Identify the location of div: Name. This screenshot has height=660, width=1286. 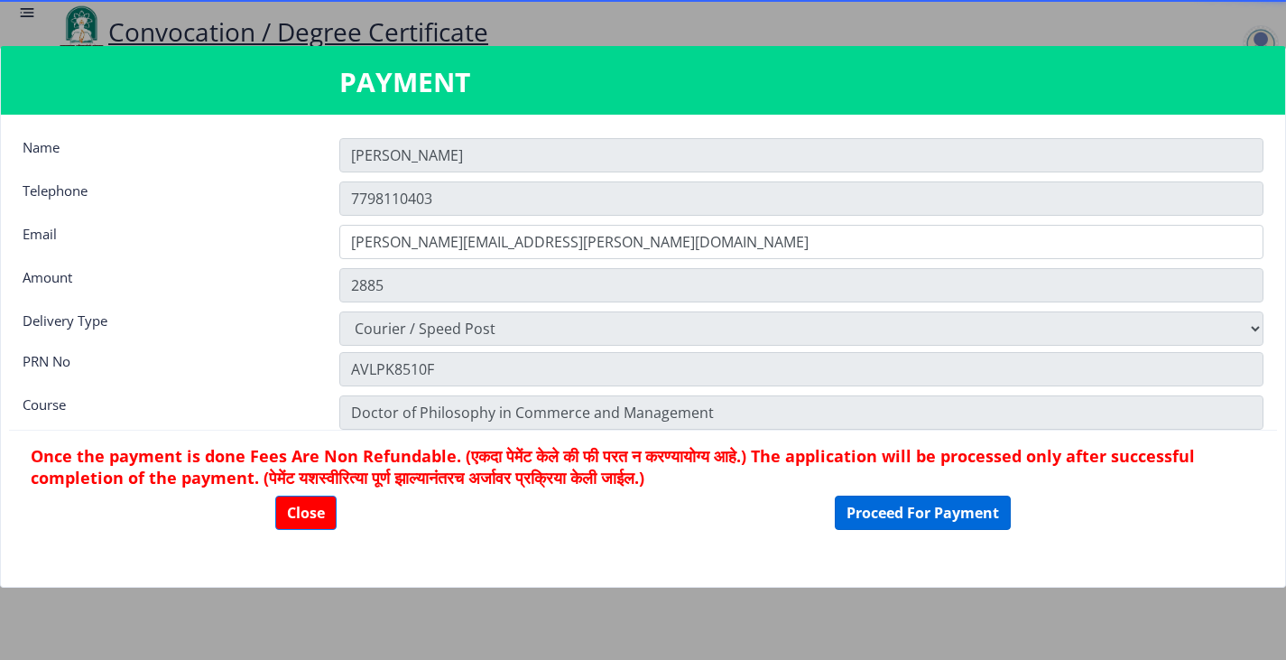
(167, 152).